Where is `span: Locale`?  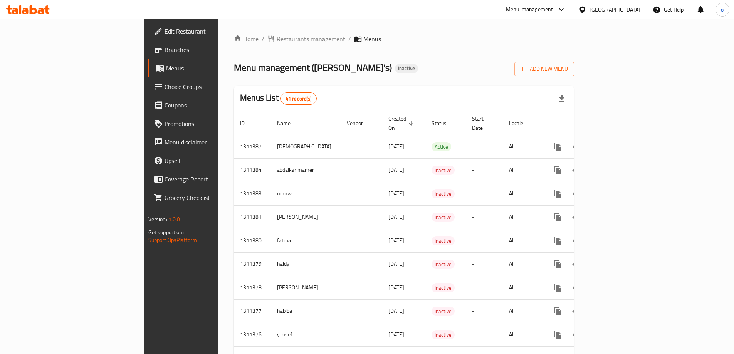 span: Locale is located at coordinates (521, 123).